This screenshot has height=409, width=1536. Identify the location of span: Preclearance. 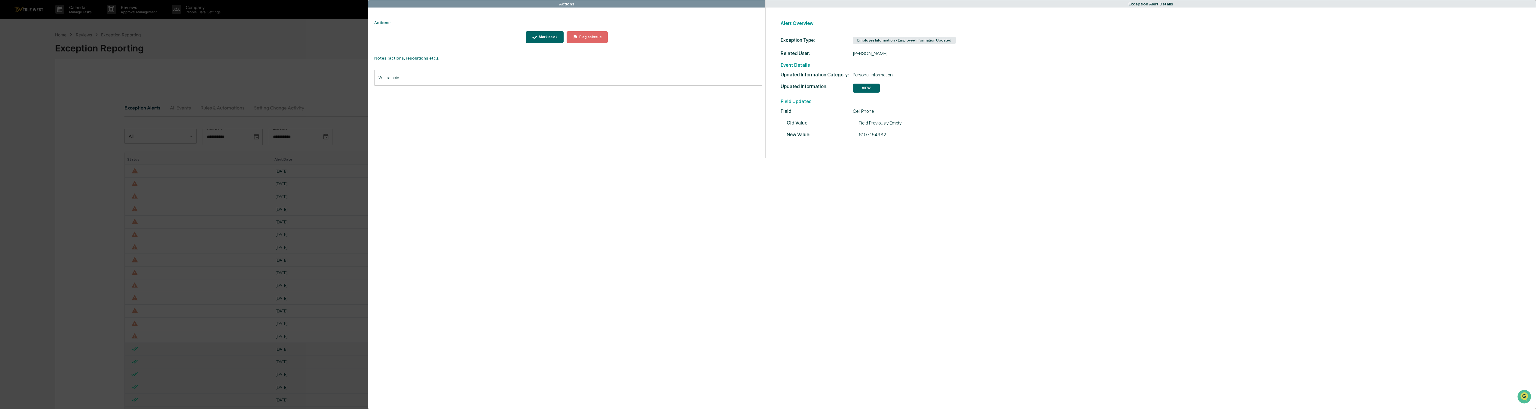
(25, 79).